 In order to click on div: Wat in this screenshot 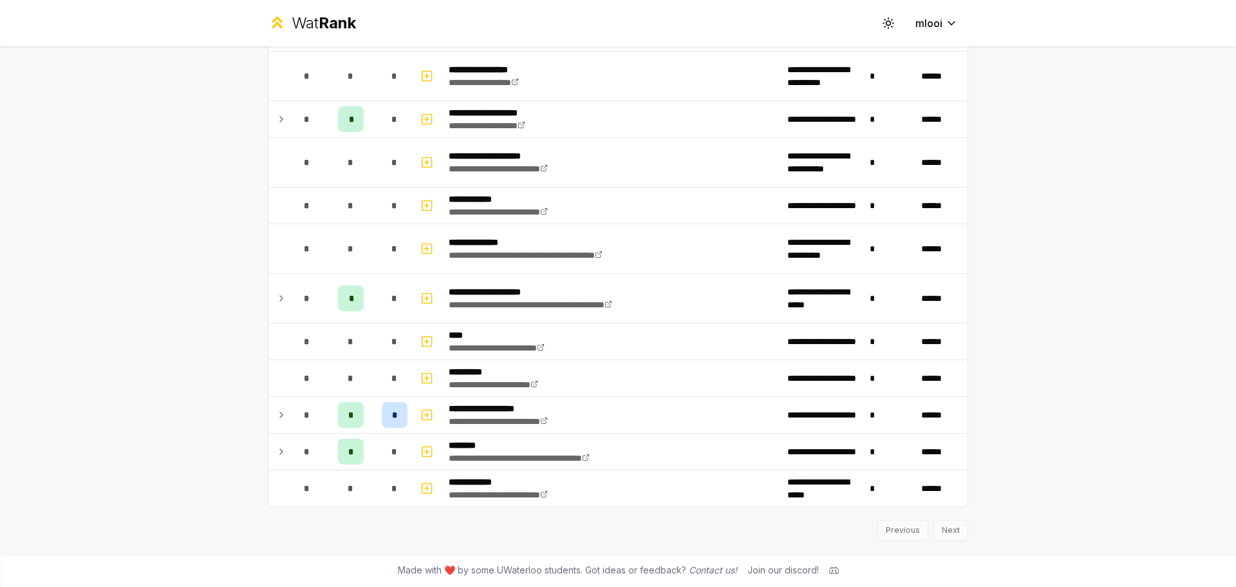, I will do `click(324, 23)`.